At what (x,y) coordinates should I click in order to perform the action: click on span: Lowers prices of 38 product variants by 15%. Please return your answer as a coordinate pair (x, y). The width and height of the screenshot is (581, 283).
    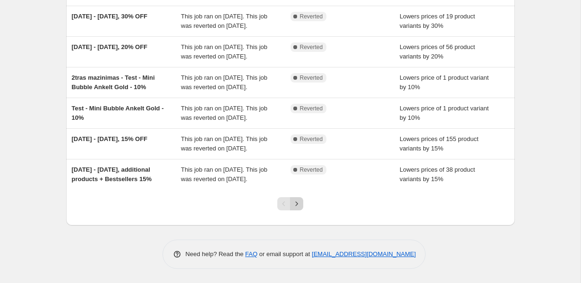
    Looking at the image, I should click on (437, 174).